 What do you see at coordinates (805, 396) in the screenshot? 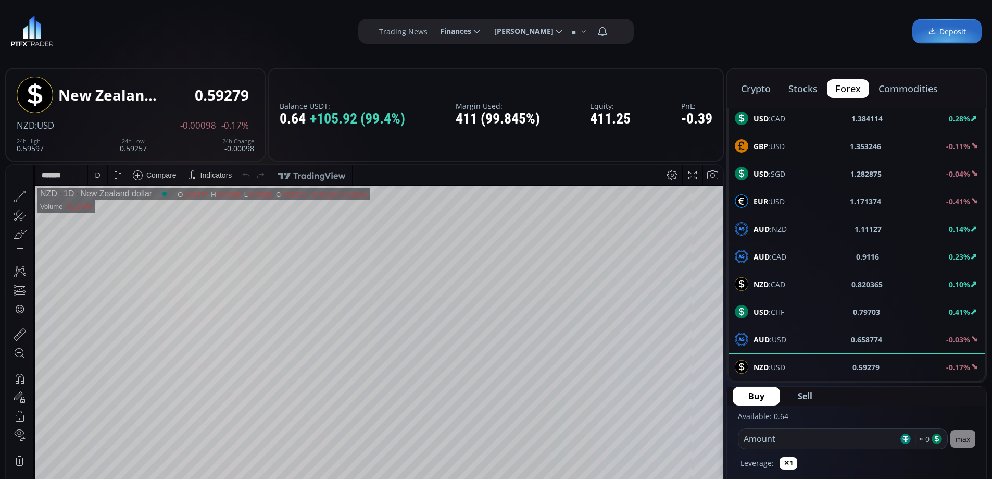
I see `button: Sell` at bounding box center [805, 396].